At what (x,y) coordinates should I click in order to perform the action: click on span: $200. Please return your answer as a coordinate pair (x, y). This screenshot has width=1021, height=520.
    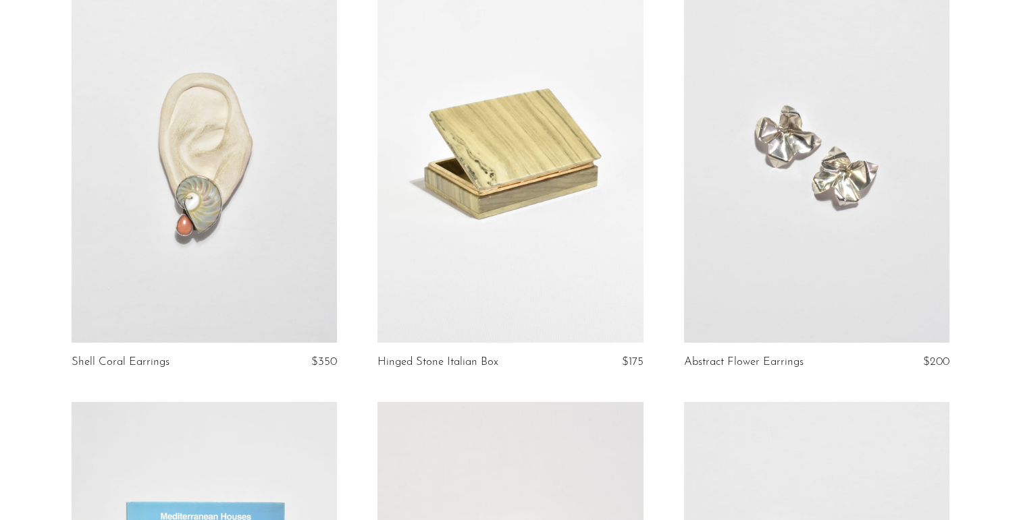
    Looking at the image, I should click on (936, 362).